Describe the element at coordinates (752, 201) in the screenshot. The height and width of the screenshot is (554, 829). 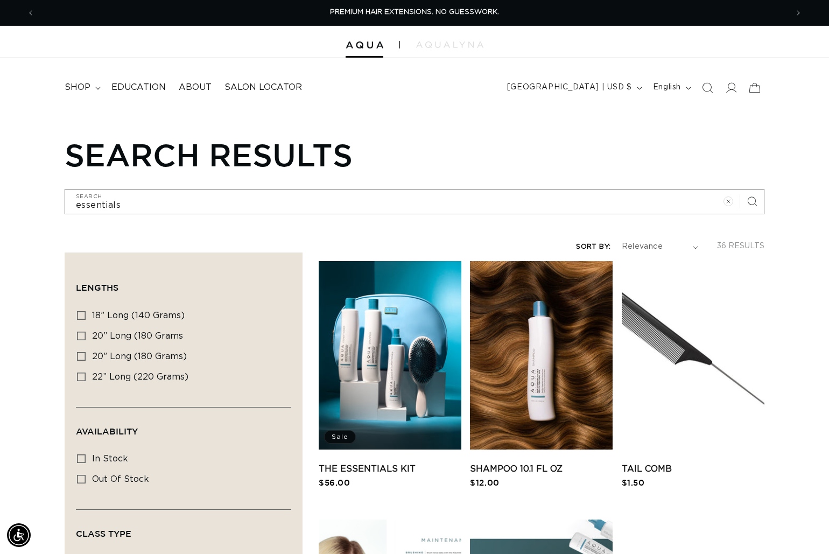
I see `button: Search` at that location.